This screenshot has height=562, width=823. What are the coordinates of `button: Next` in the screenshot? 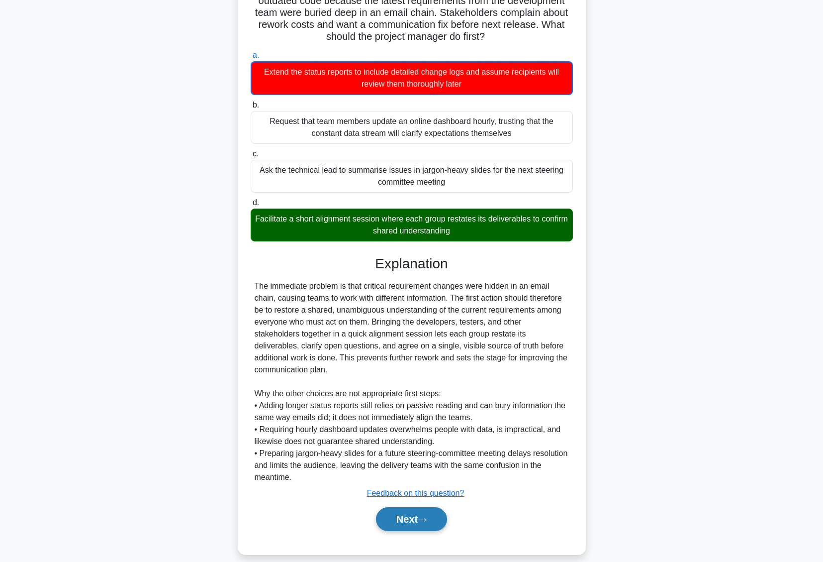 It's located at (411, 519).